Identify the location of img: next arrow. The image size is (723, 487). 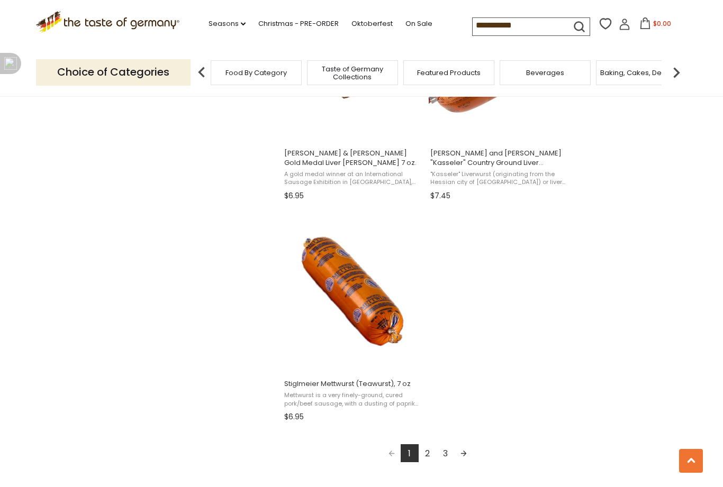
(676, 72).